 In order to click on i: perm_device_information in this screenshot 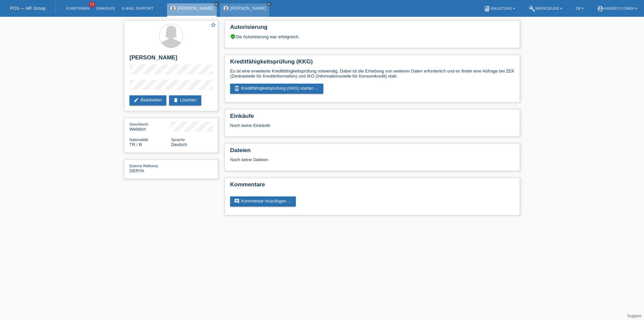, I will do `click(237, 88)`.